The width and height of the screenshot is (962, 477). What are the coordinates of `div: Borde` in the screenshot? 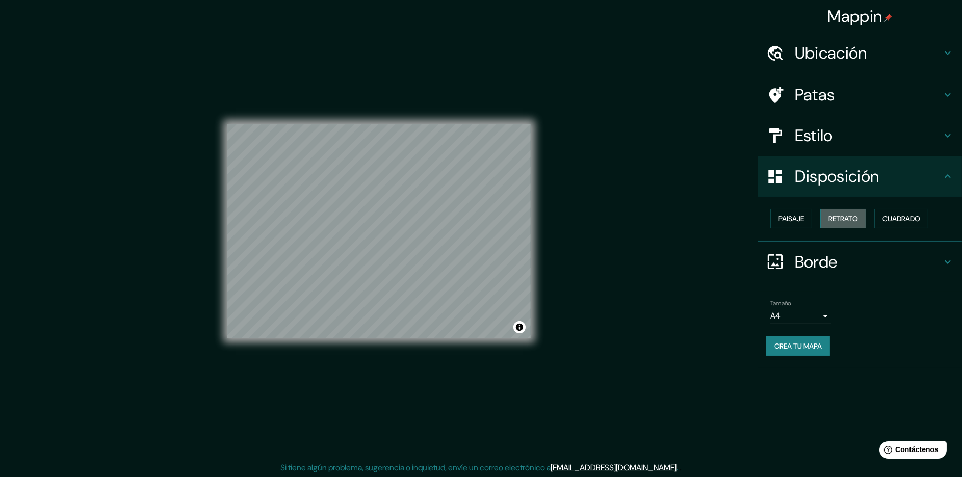 It's located at (860, 262).